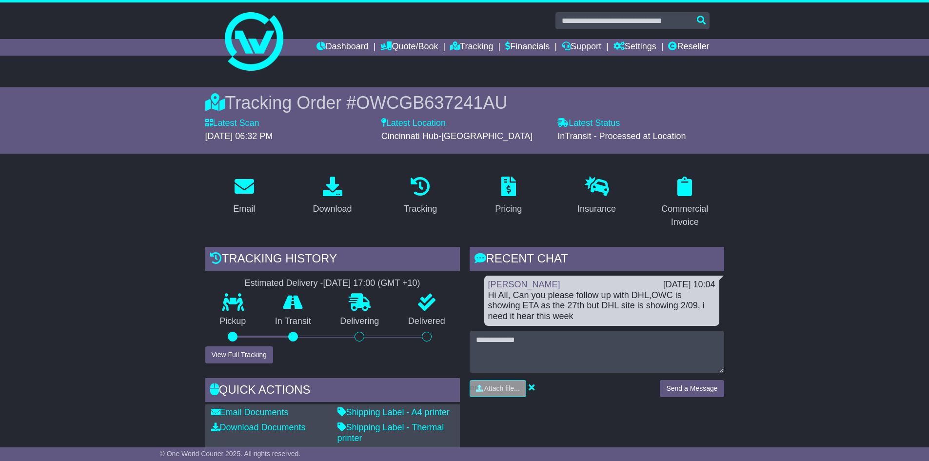 The image size is (929, 461). I want to click on a: Email Documents, so click(250, 412).